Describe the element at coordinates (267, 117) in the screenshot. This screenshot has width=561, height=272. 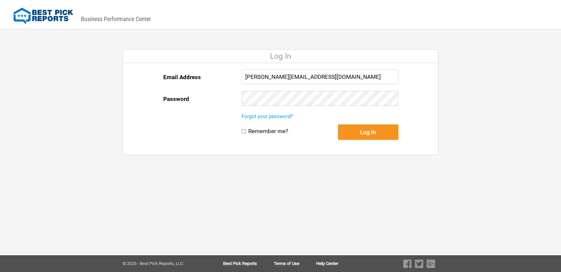
I see `a: Forgot your password?` at that location.